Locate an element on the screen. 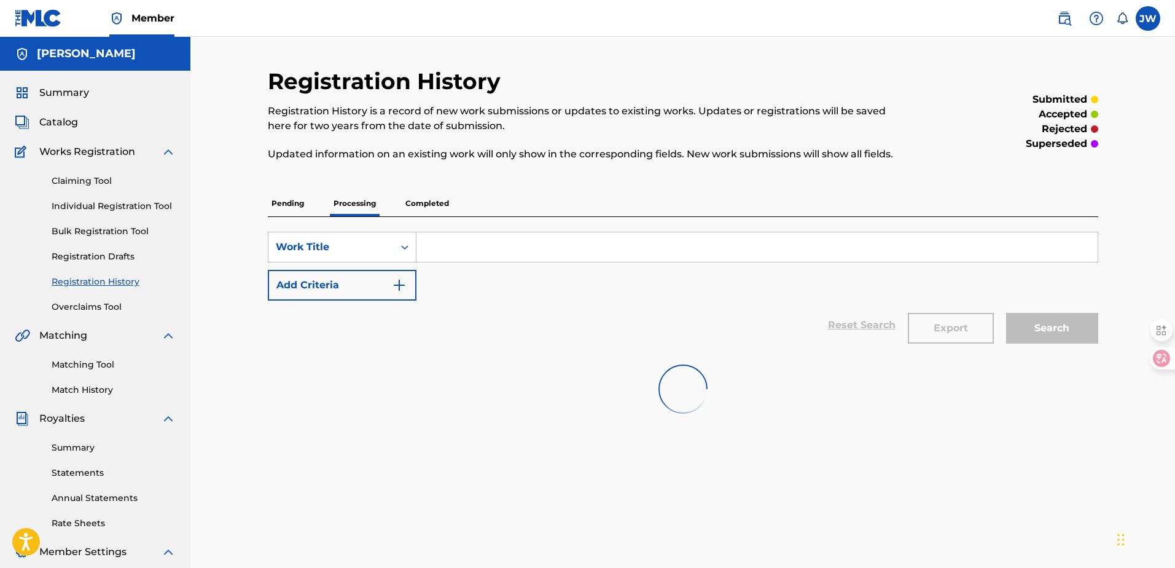 The width and height of the screenshot is (1175, 568). img: Royalties is located at coordinates (22, 418).